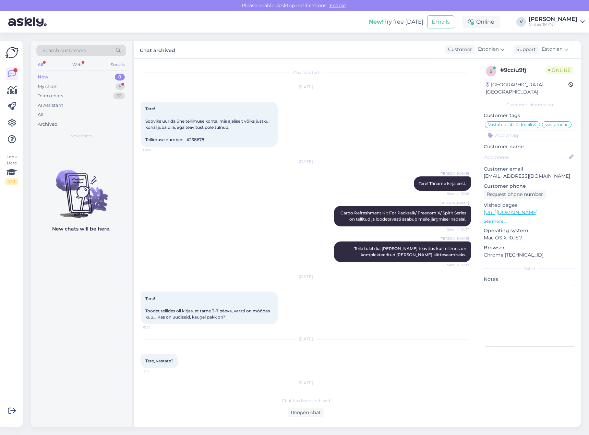 Image resolution: width=589 pixels, height=435 pixels. Describe the element at coordinates (529, 116) in the screenshot. I see `p: Customer tags` at that location.